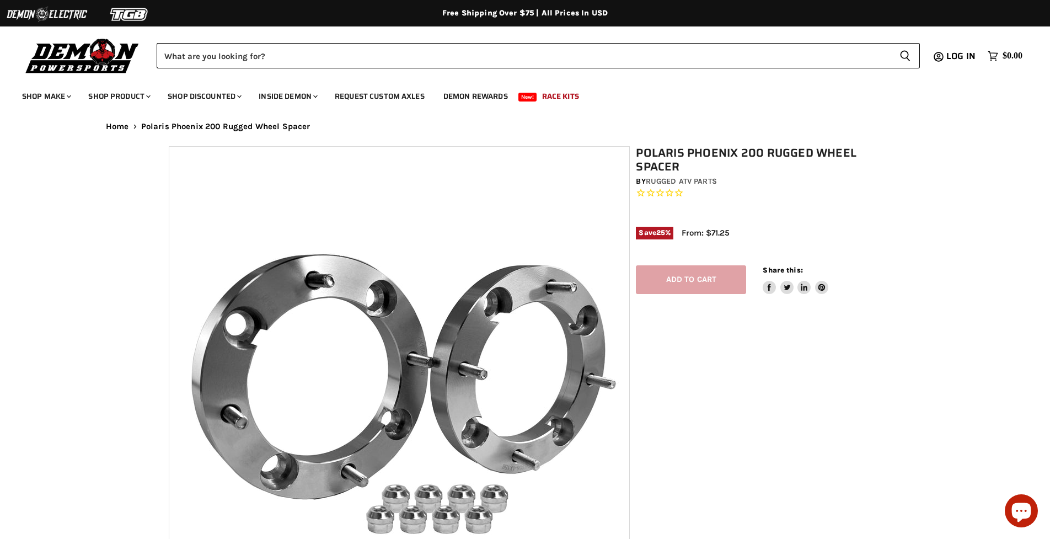 Image resolution: width=1050 pixels, height=539 pixels. Describe the element at coordinates (761, 160) in the screenshot. I see `h1: Polaris Phoenix 200 Rugged Wheel Spacer` at that location.